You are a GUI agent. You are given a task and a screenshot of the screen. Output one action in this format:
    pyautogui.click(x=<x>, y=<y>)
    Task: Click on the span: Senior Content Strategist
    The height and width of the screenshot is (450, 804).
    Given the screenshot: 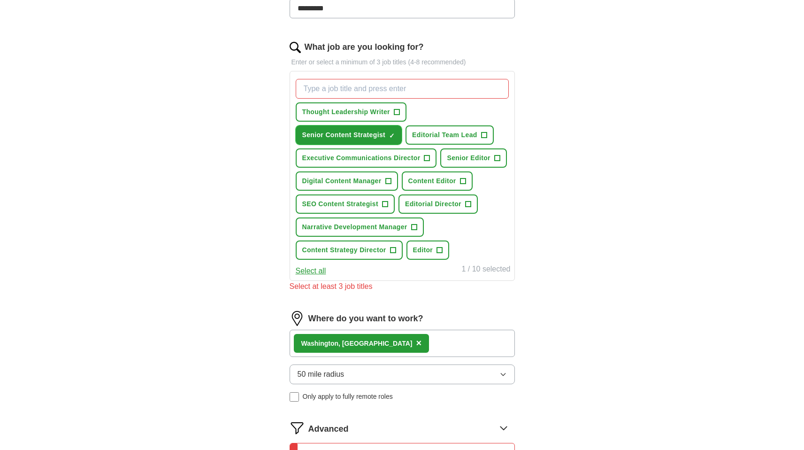 What is the action you would take?
    pyautogui.click(x=344, y=135)
    